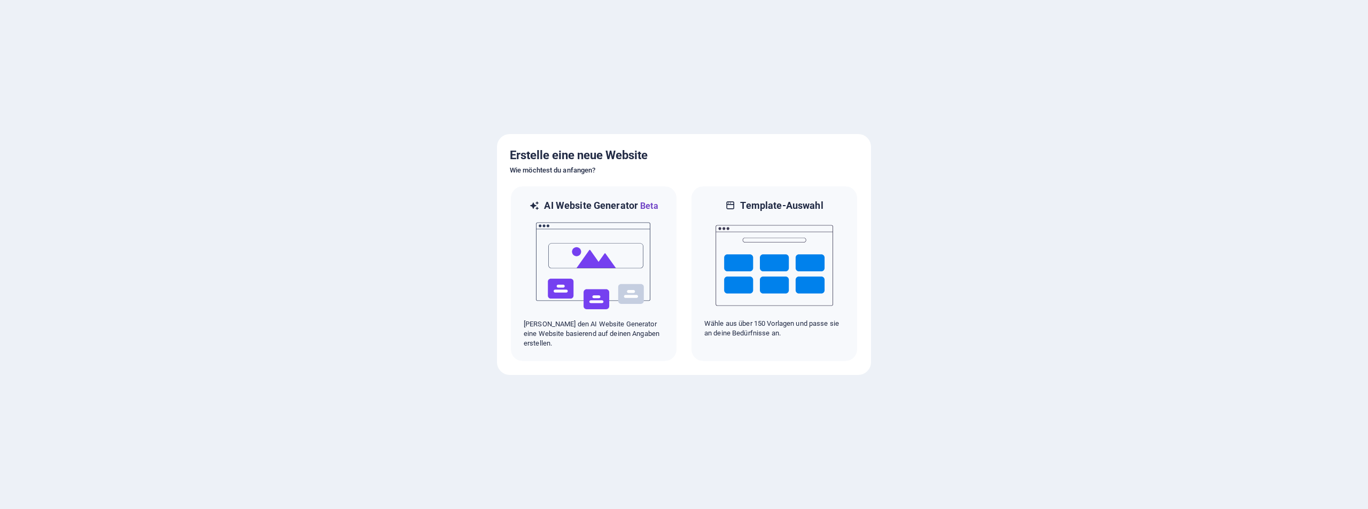 The image size is (1368, 509). Describe the element at coordinates (601, 206) in the screenshot. I see `h6: AI Website Generator` at that location.